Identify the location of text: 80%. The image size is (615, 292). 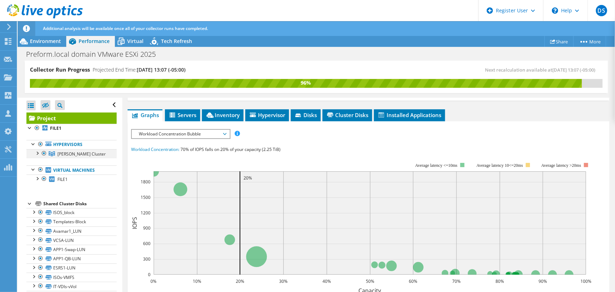
(499, 281).